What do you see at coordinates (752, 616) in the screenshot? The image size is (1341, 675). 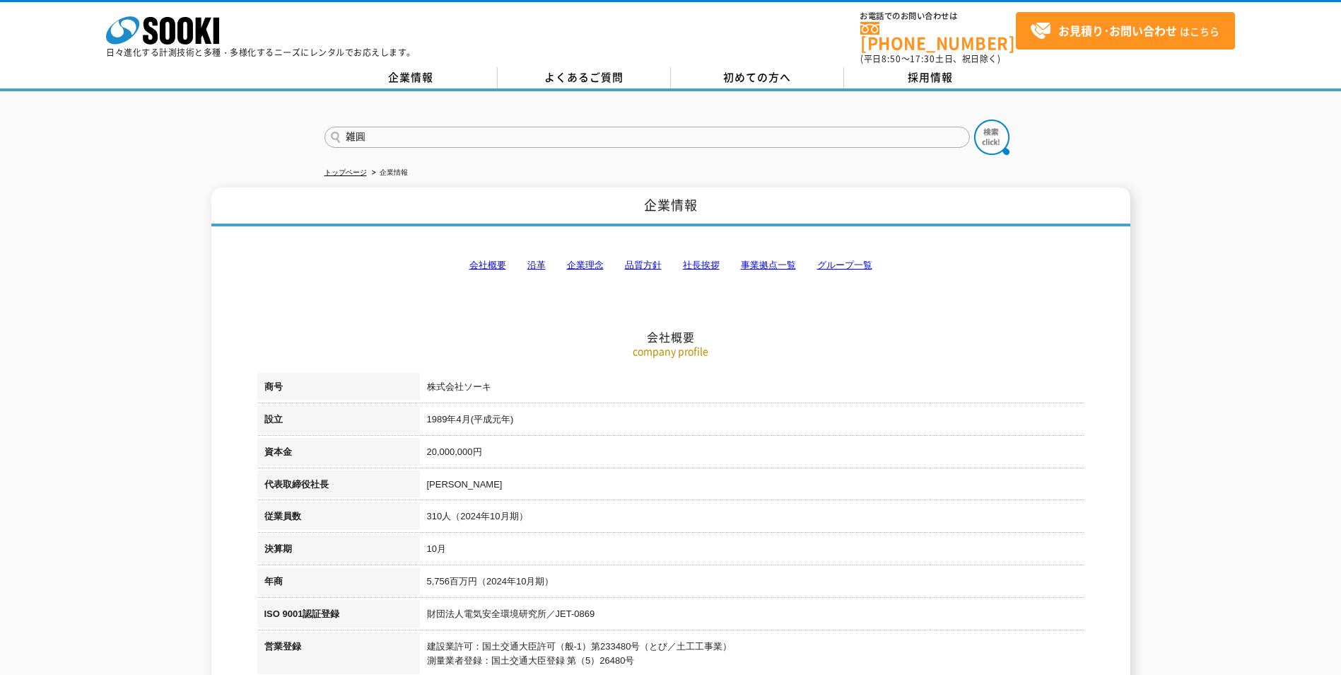 I see `td: 財団法人電気安全環境研究所／JET-0869` at bounding box center [752, 616].